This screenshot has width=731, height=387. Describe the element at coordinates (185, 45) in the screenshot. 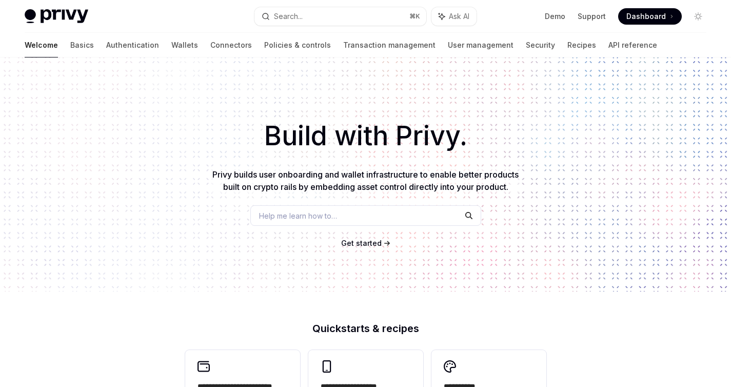

I see `a: Wallets` at that location.